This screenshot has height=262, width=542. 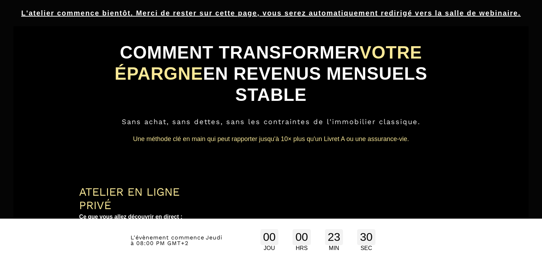 What do you see at coordinates (271, 13) in the screenshot?
I see `u: L'atelier commence bientôt. Merci de rester sur cette page, vous serez automatiquement redirigé v...` at bounding box center [271, 13].